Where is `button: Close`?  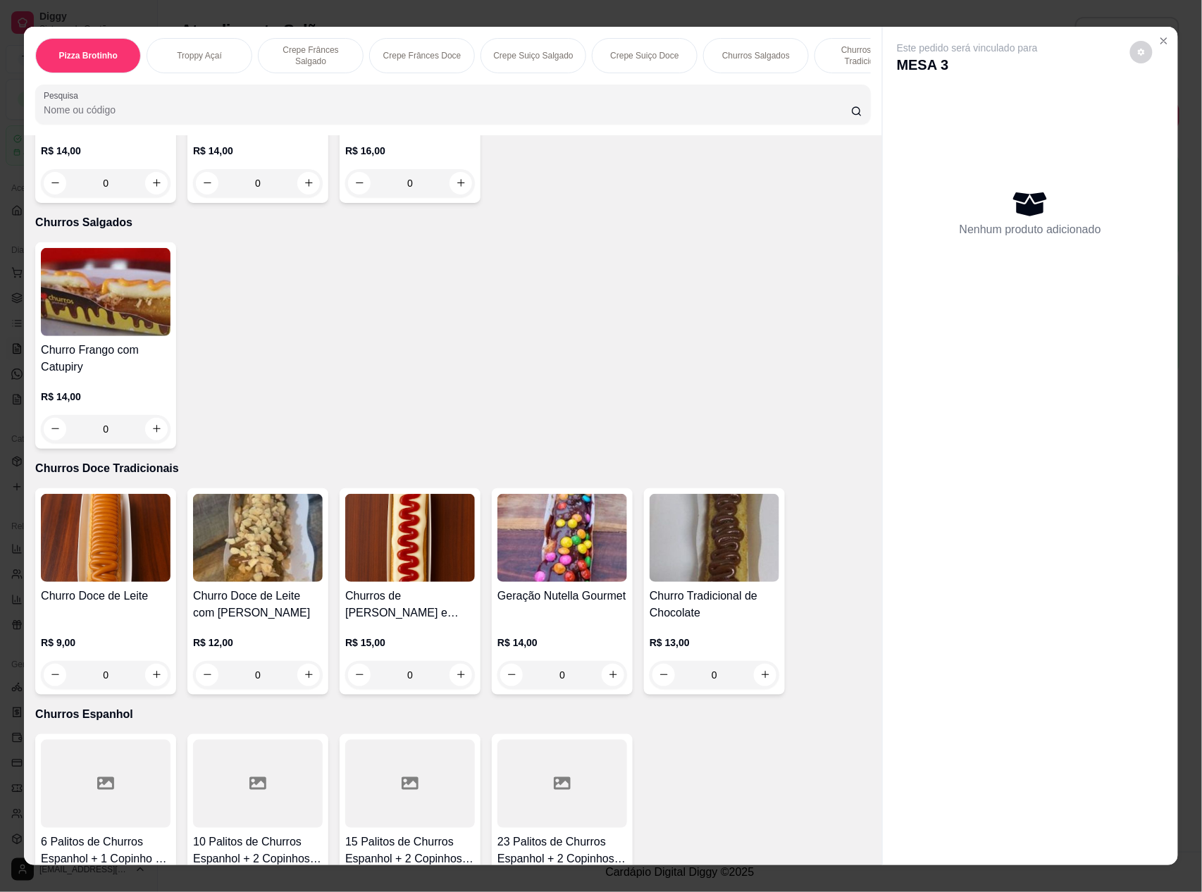 button: Close is located at coordinates (1164, 41).